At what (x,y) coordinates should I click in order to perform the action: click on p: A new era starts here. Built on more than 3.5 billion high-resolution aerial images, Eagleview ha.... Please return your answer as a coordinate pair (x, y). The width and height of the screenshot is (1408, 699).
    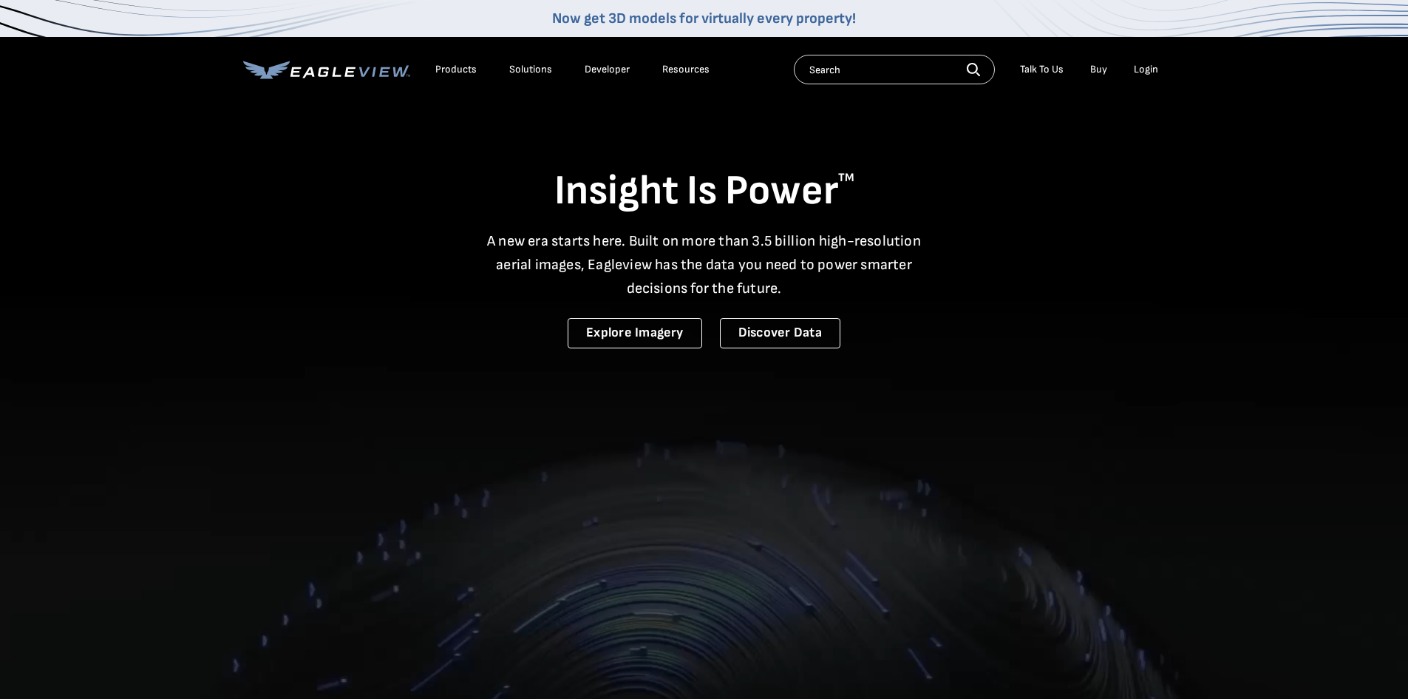
    Looking at the image, I should click on (705, 265).